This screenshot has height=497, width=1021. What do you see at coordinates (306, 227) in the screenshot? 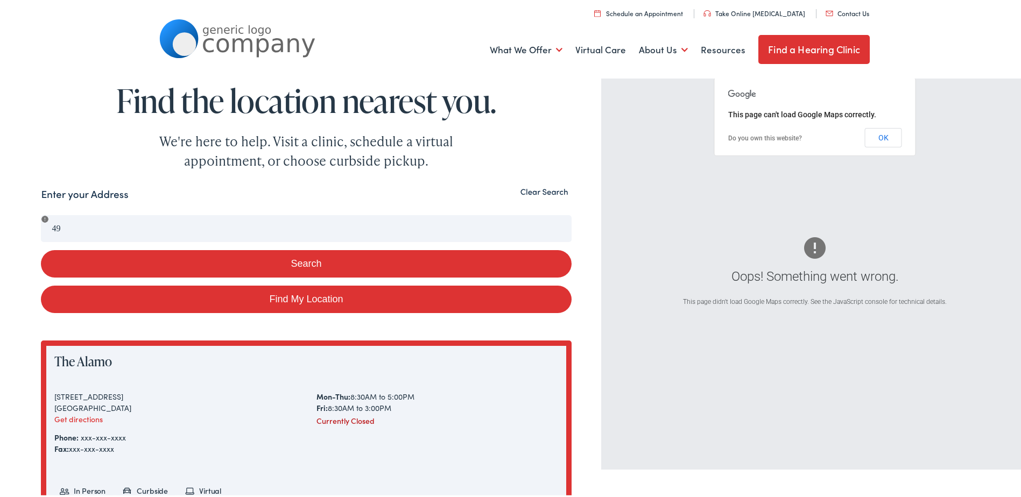
I see `input: Enter your address or zip code` at bounding box center [306, 227].